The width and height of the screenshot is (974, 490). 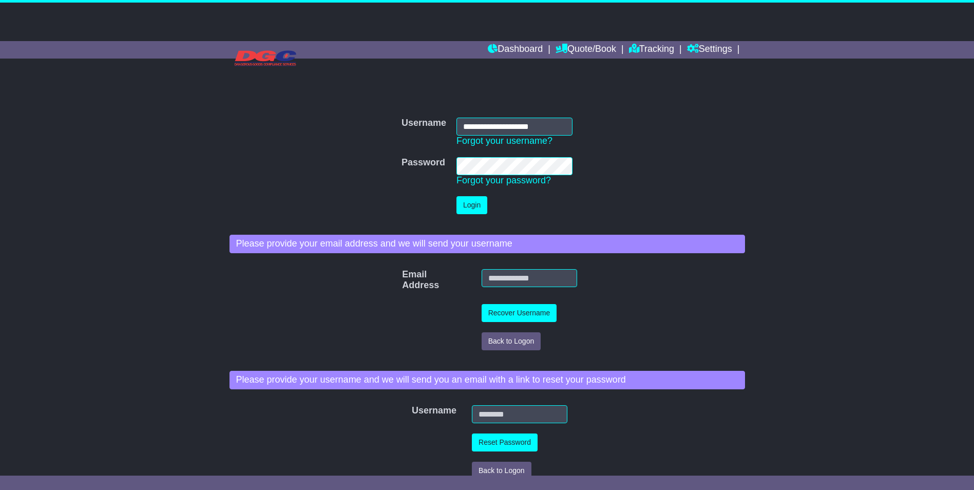 What do you see at coordinates (586, 50) in the screenshot?
I see `a: Quote/Book` at bounding box center [586, 50].